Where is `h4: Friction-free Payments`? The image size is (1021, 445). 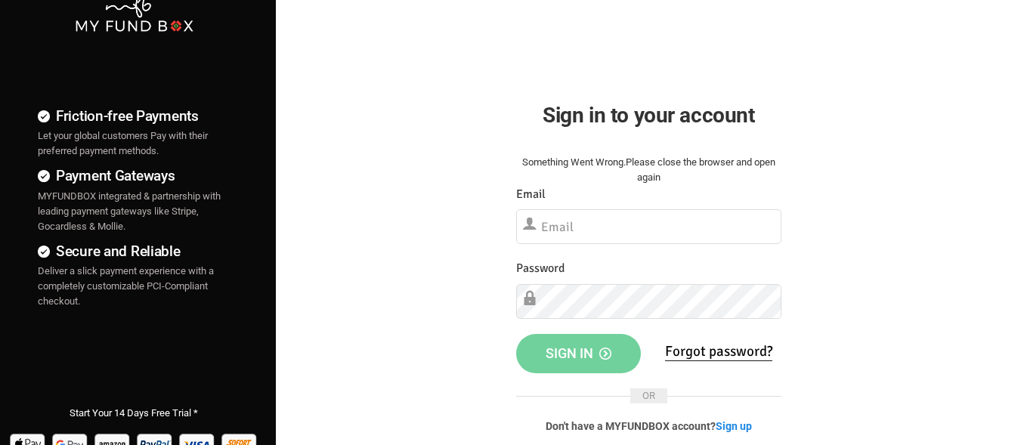
h4: Friction-free Payments is located at coordinates (134, 116).